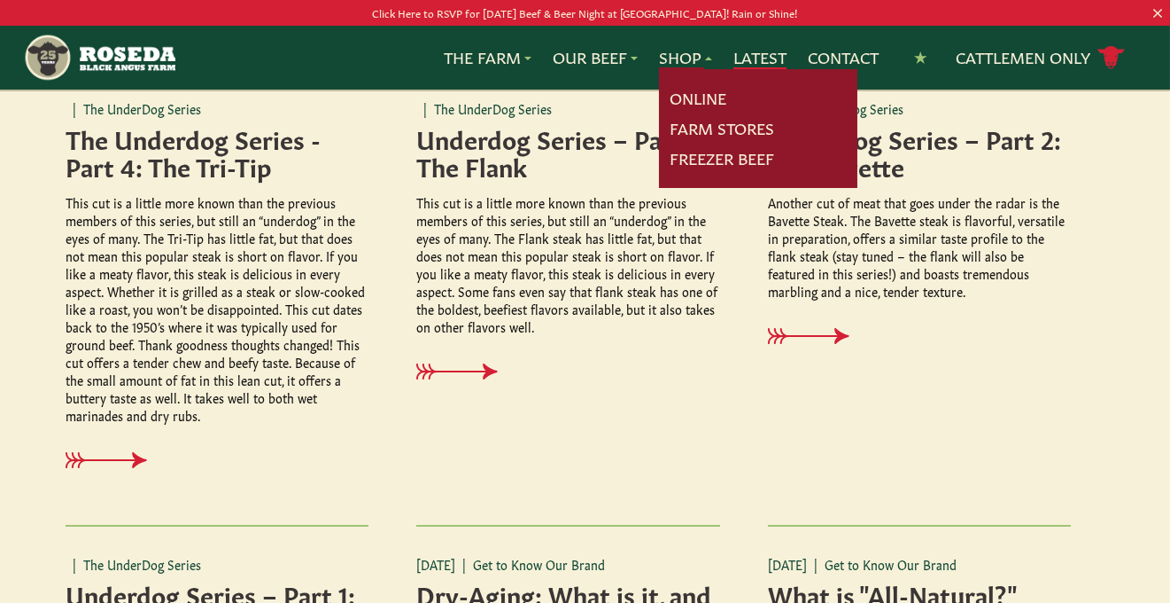 This screenshot has width=1170, height=603. What do you see at coordinates (920, 246) in the screenshot?
I see `p: Another cut of meat that goes under the radar is the Bavette Steak. The Bavette steak is flavorfu...` at bounding box center [920, 246].